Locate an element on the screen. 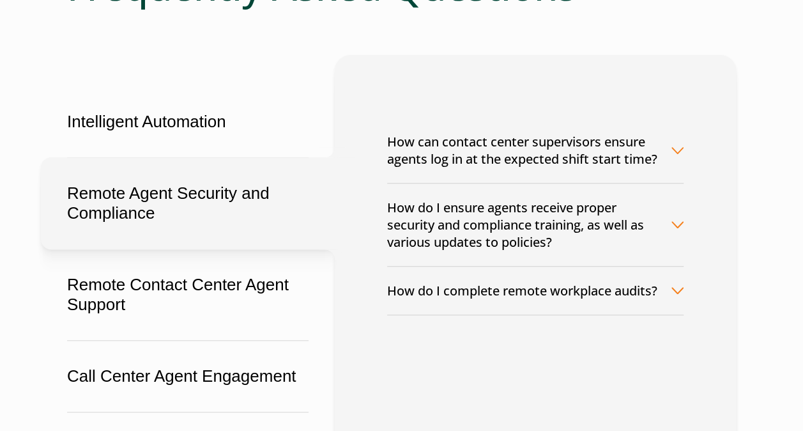 The height and width of the screenshot is (431, 803). button: How can contact center supervisors ensure agents log in at the expected shift start time? is located at coordinates (536, 150).